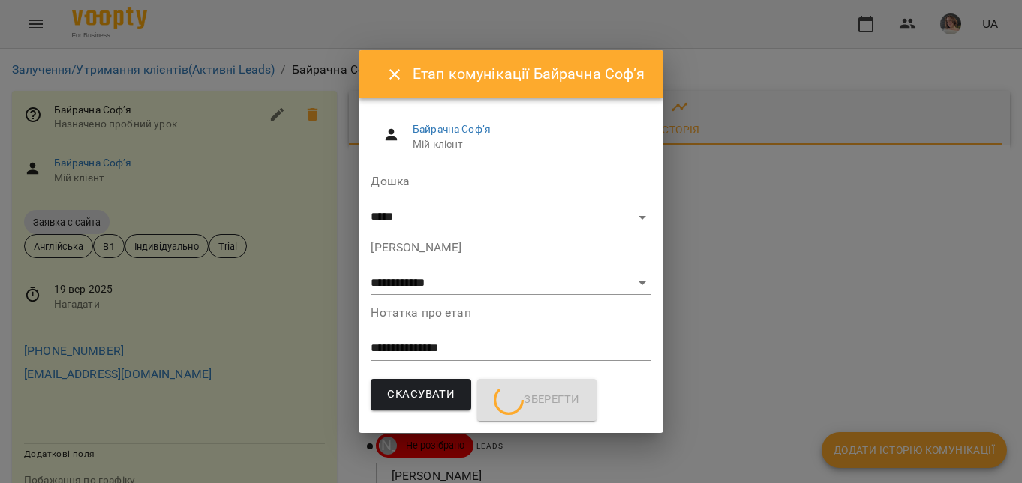  What do you see at coordinates (421, 395) in the screenshot?
I see `button: Скасувати` at bounding box center [421, 395].